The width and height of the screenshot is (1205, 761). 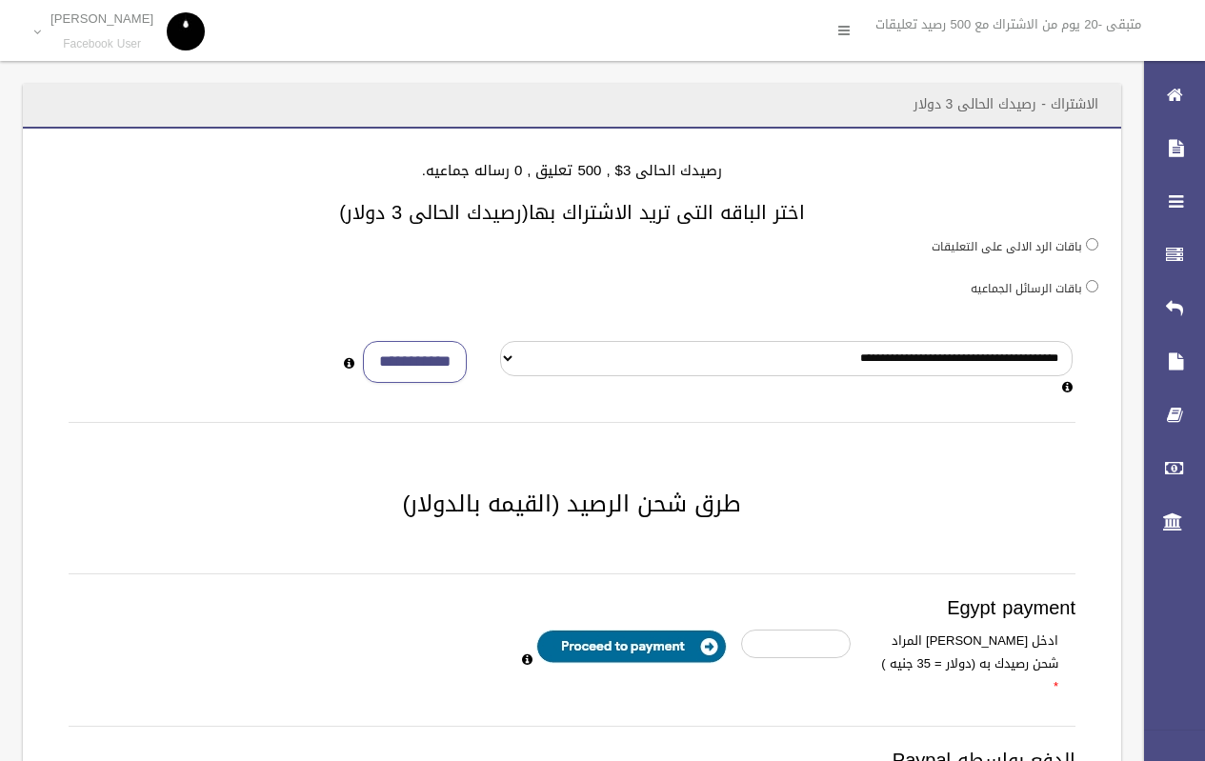 I want to click on h3: Egypt payment, so click(x=572, y=608).